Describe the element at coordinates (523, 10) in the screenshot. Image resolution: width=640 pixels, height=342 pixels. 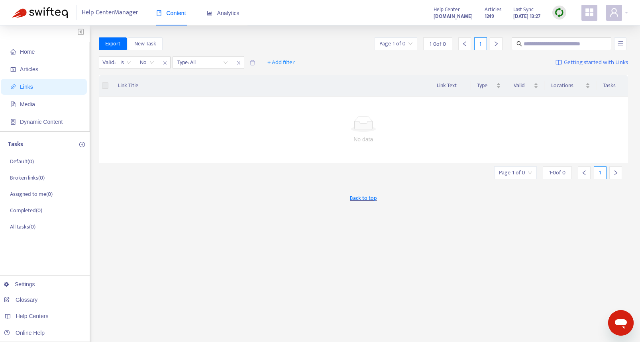
I see `span: Last Sync` at that location.